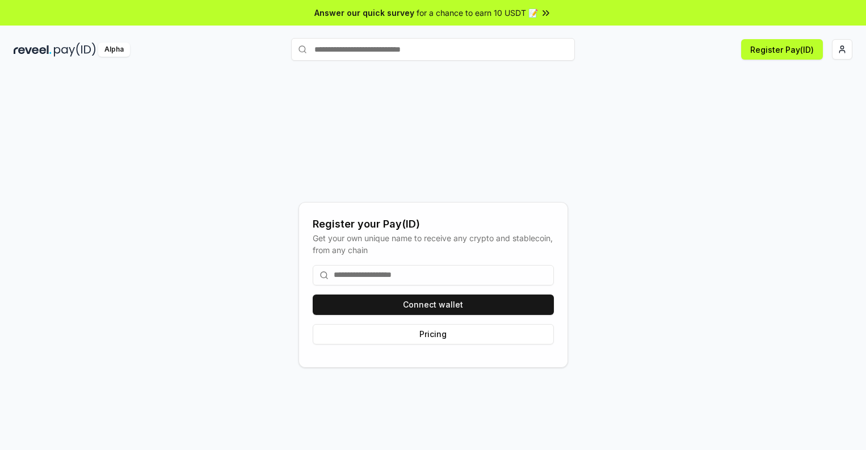 The height and width of the screenshot is (450, 866). I want to click on span: for a chance to earn 10 USDT 📝, so click(477, 12).